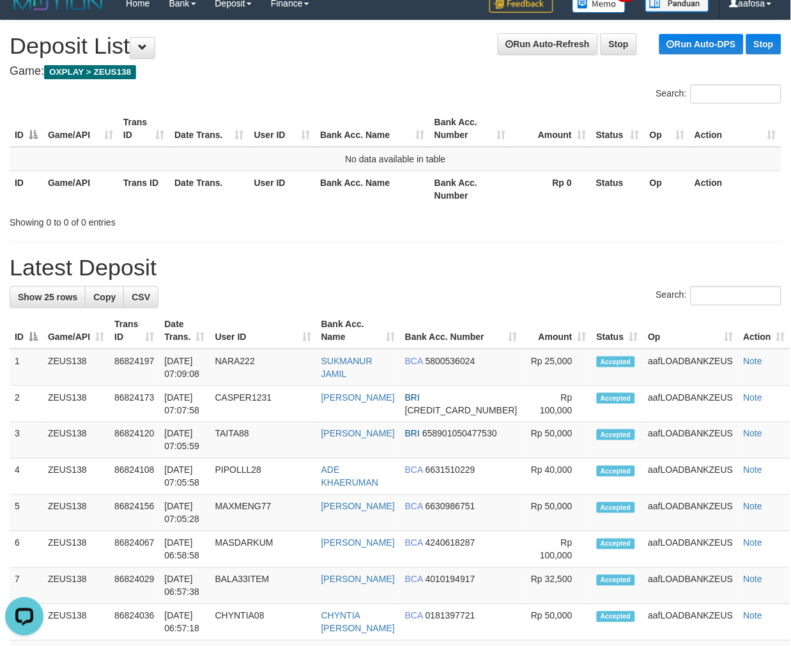 The width and height of the screenshot is (791, 646). What do you see at coordinates (76, 330) in the screenshot?
I see `th: Game/API: activate to sort column ascending` at bounding box center [76, 330].